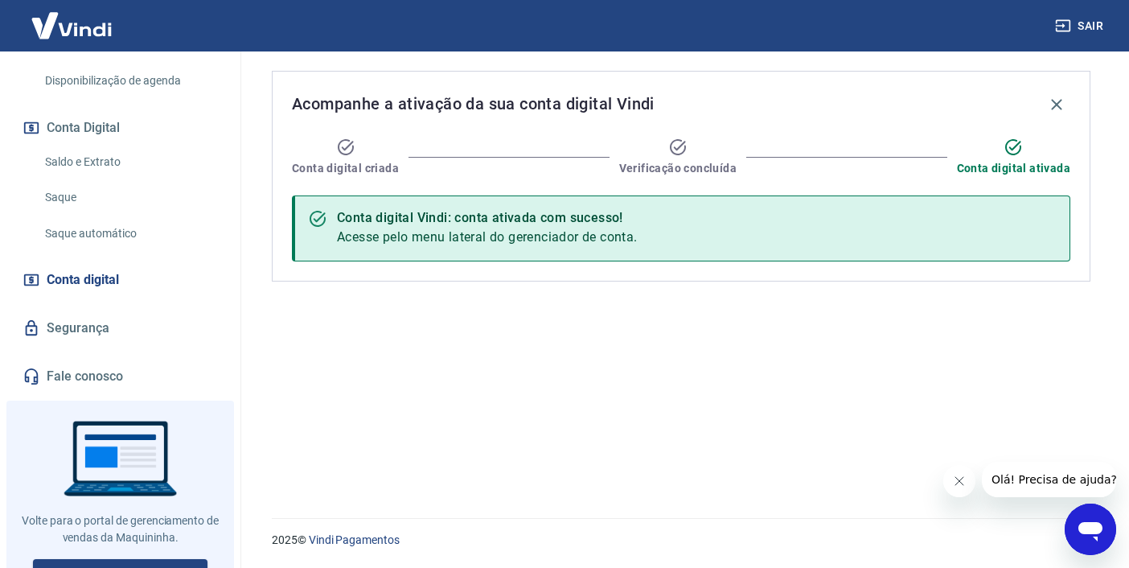 The image size is (1129, 568). What do you see at coordinates (354, 540) in the screenshot?
I see `a: Vindi Pagamentos` at bounding box center [354, 540].